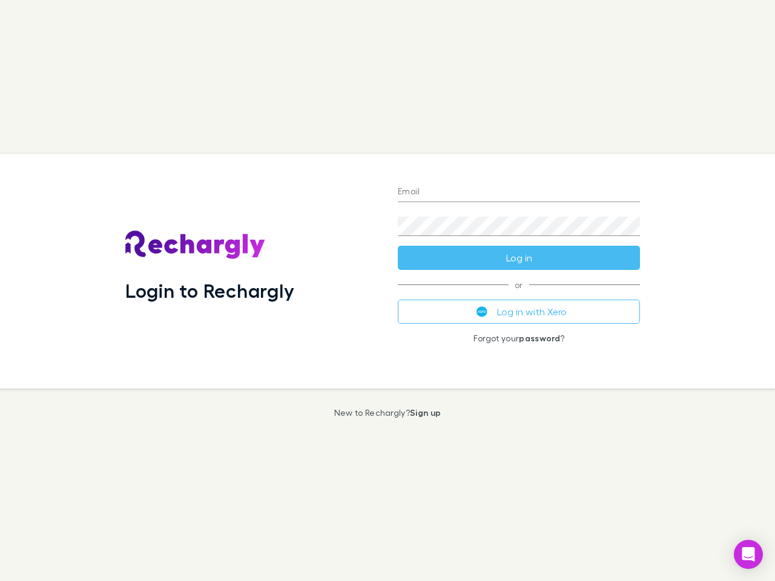 This screenshot has height=581, width=775. I want to click on img: Rechargly's Logo, so click(196, 245).